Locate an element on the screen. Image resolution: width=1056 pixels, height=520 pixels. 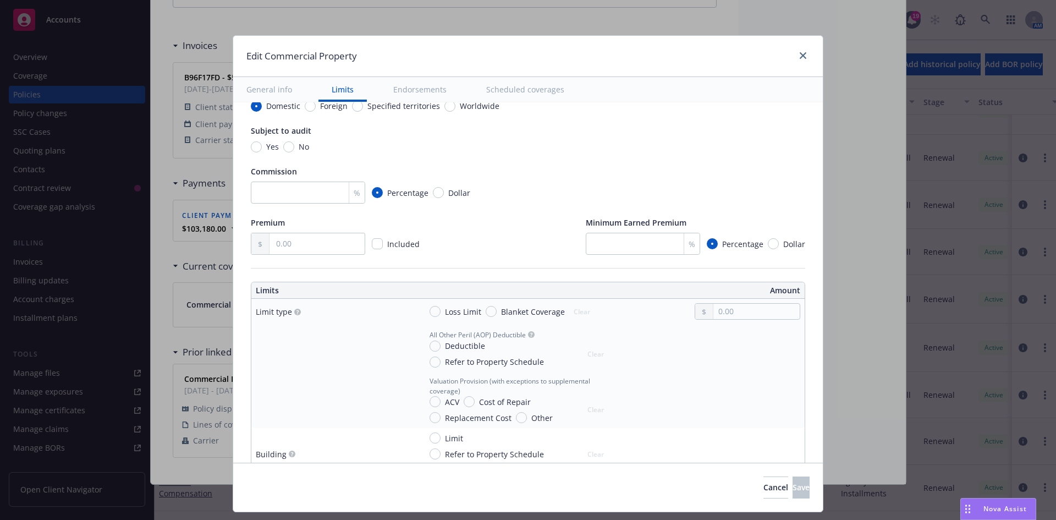
input: No is located at coordinates (289, 147).